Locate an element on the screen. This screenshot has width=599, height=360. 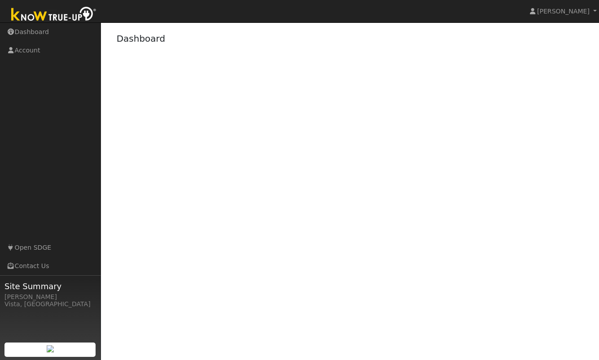
img: retrieve is located at coordinates (50, 349).